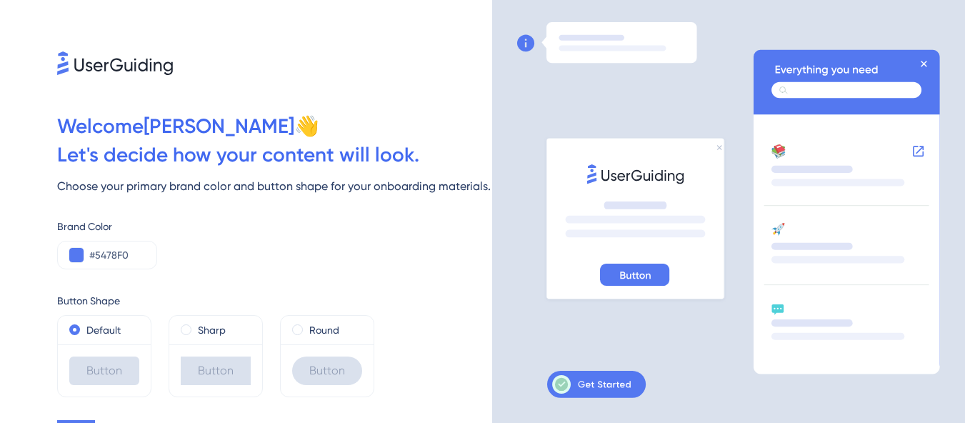 The width and height of the screenshot is (965, 423). What do you see at coordinates (274, 186) in the screenshot?
I see `div: Choose your primary brand color and button shape for your onboarding materials.` at bounding box center [274, 186].